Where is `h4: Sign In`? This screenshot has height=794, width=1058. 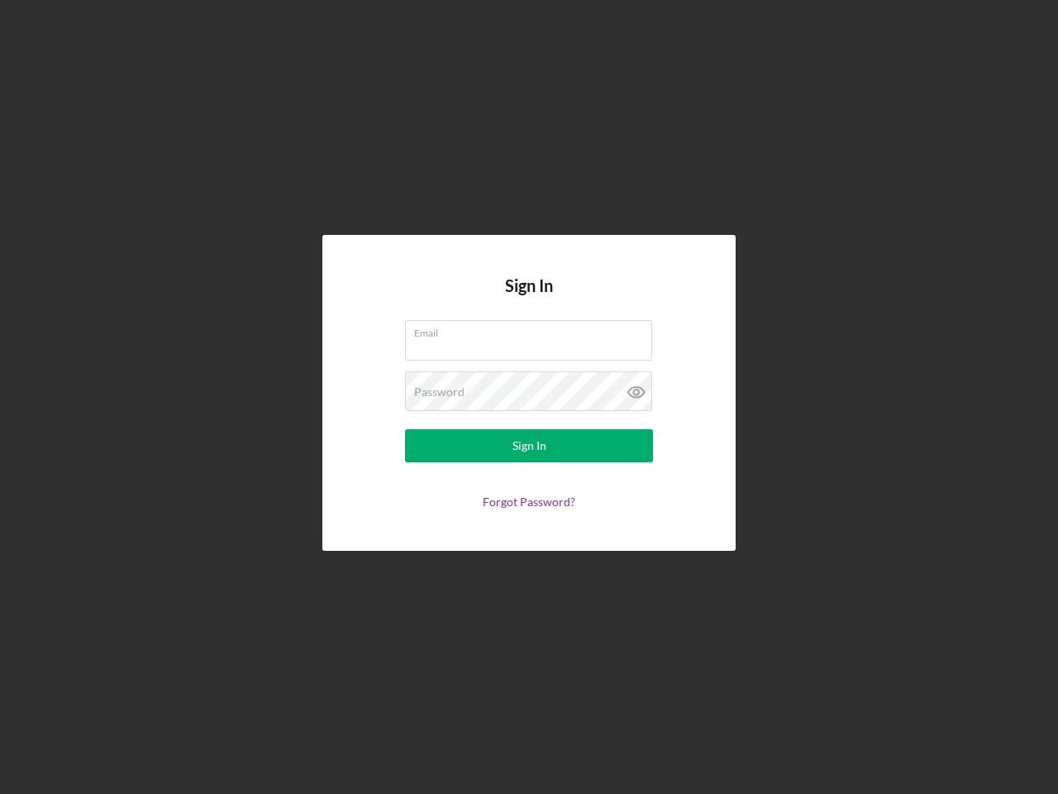 h4: Sign In is located at coordinates (529, 298).